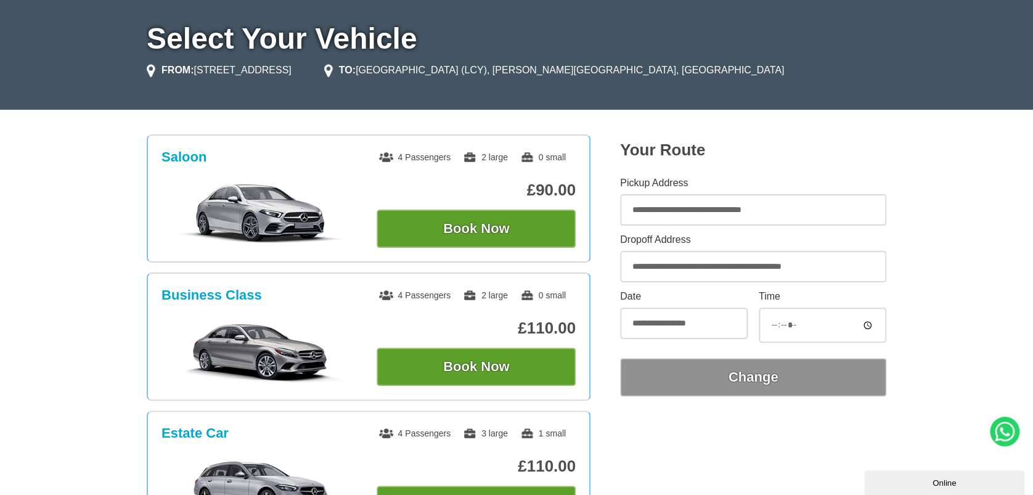 The image size is (1033, 495). What do you see at coordinates (754, 183) in the screenshot?
I see `label: Pickup Address` at bounding box center [754, 183].